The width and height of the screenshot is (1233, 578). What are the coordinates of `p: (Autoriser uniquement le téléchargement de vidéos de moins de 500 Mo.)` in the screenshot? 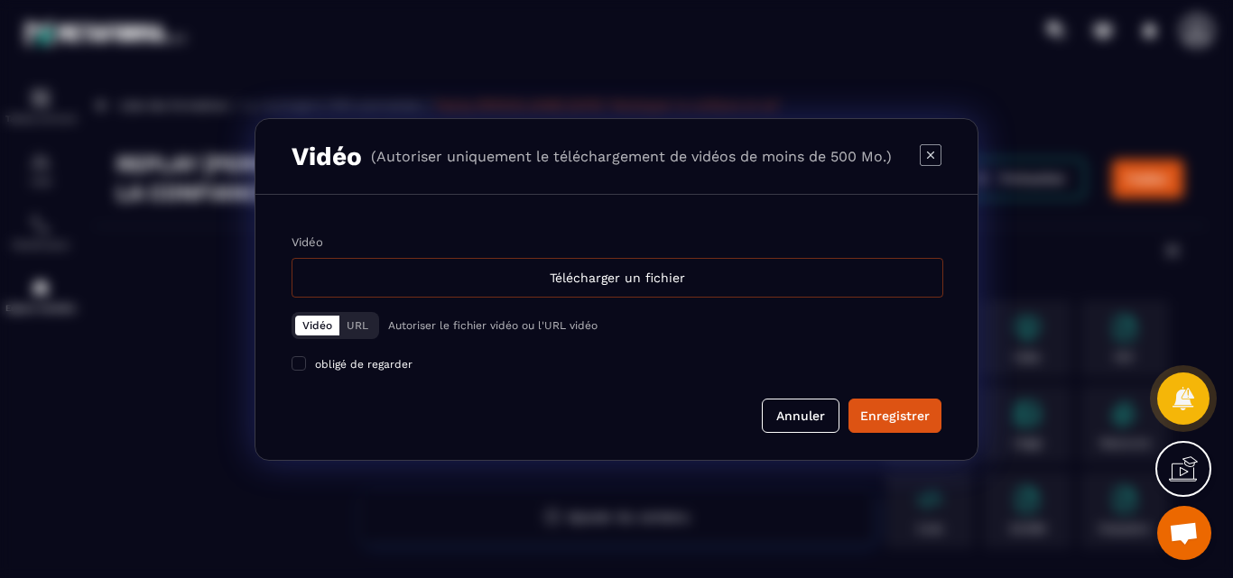 It's located at (631, 156).